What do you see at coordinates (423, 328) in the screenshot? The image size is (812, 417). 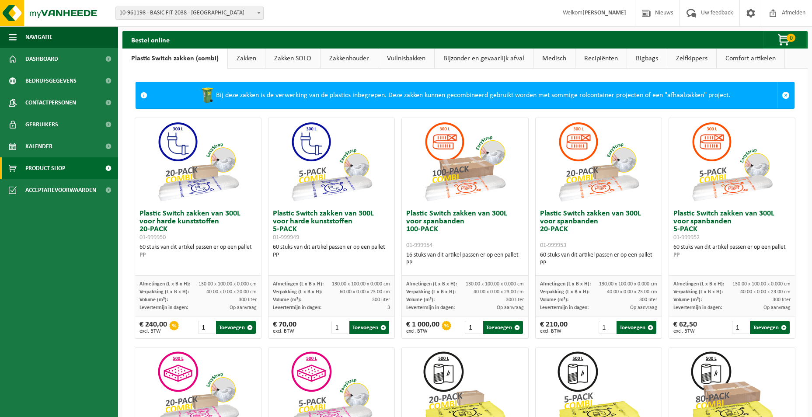 I see `div: € 1 000,00` at bounding box center [423, 328].